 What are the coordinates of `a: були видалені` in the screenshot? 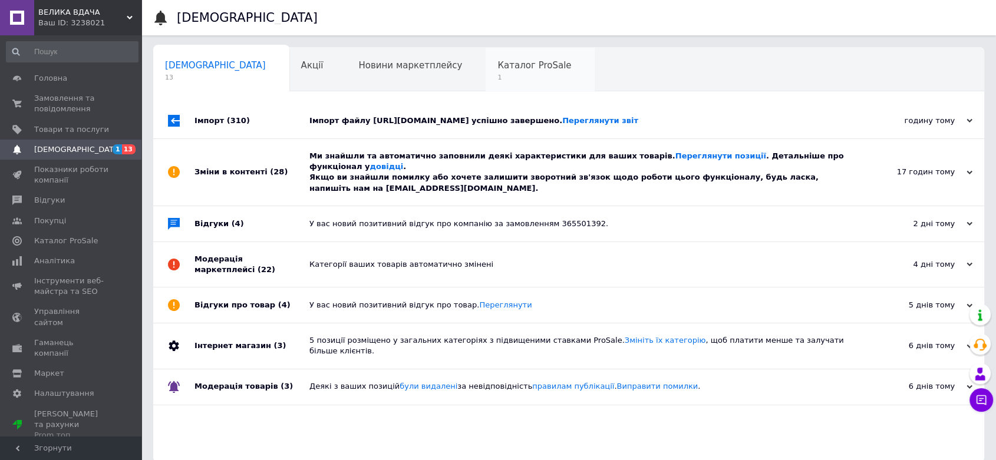 It's located at (429, 386).